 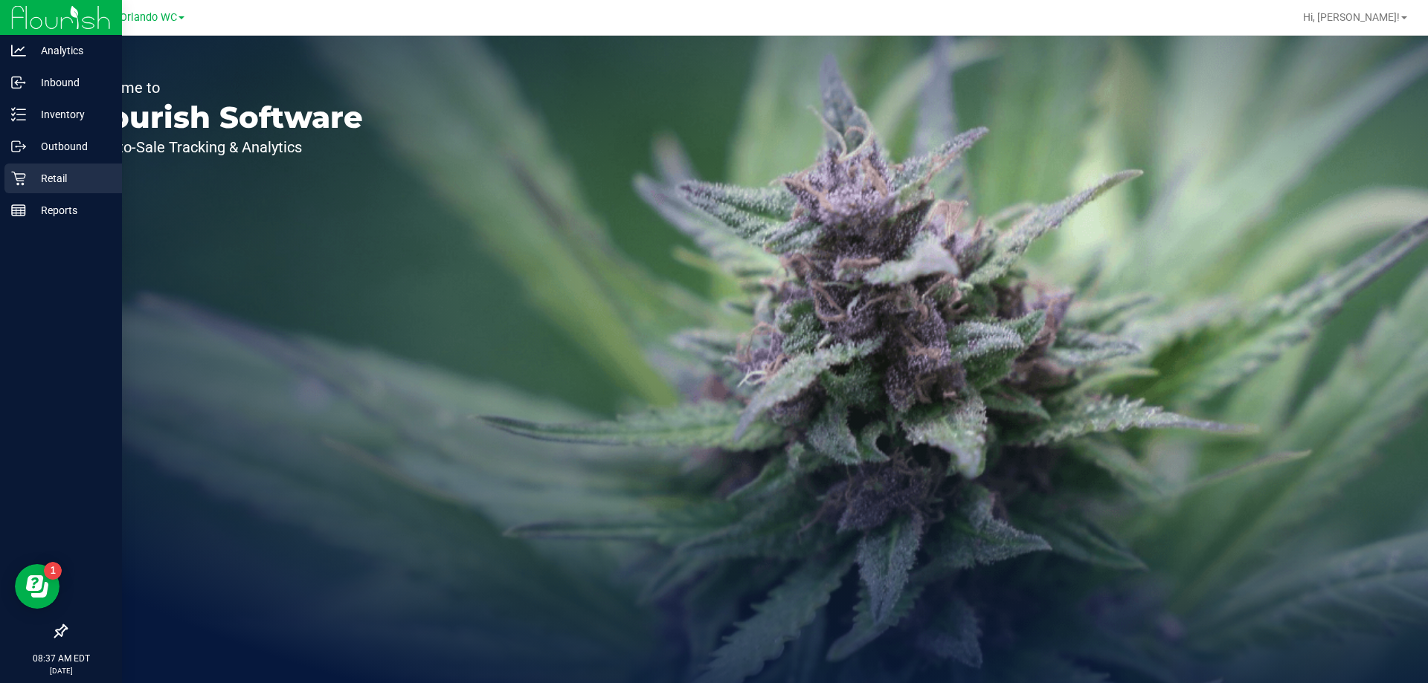 I want to click on span: 1, so click(x=9, y=8).